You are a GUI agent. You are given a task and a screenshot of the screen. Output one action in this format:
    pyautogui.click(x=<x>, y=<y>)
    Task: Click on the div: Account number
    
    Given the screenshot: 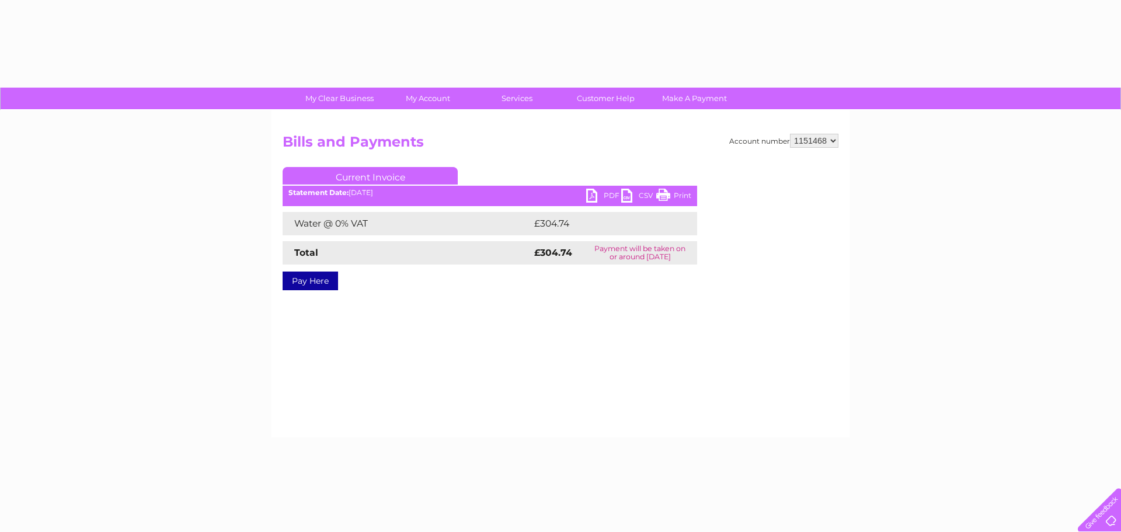 What is the action you would take?
    pyautogui.click(x=784, y=141)
    